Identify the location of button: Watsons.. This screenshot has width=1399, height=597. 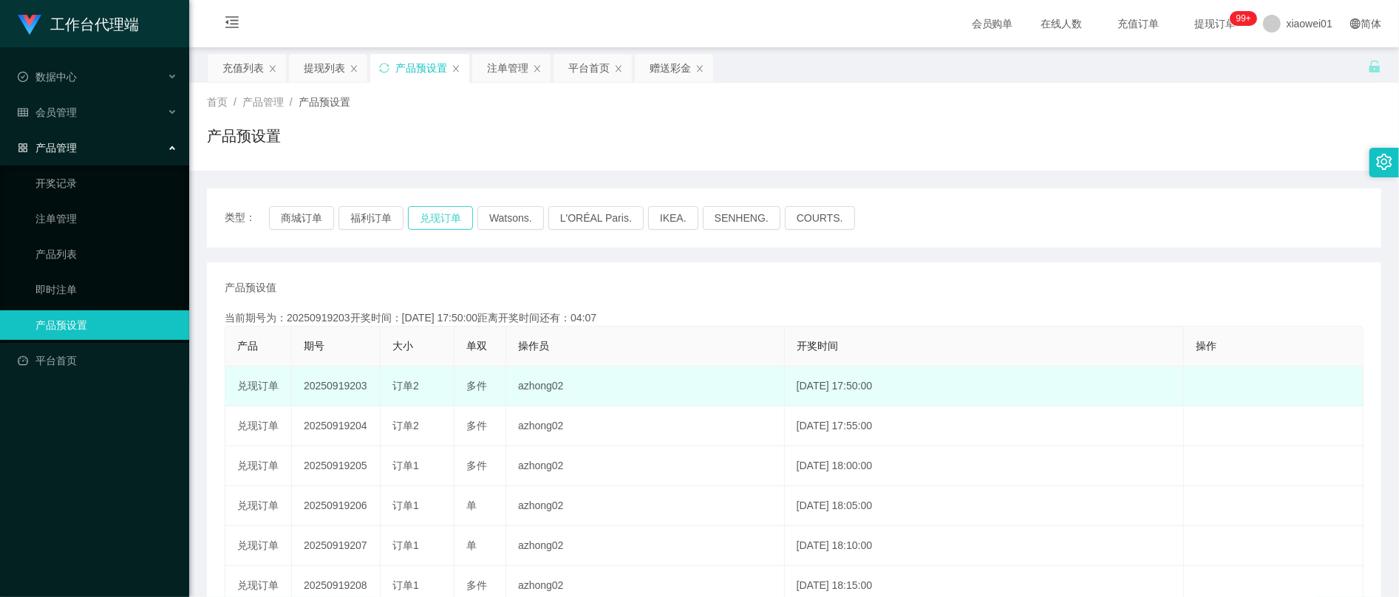
(511, 218).